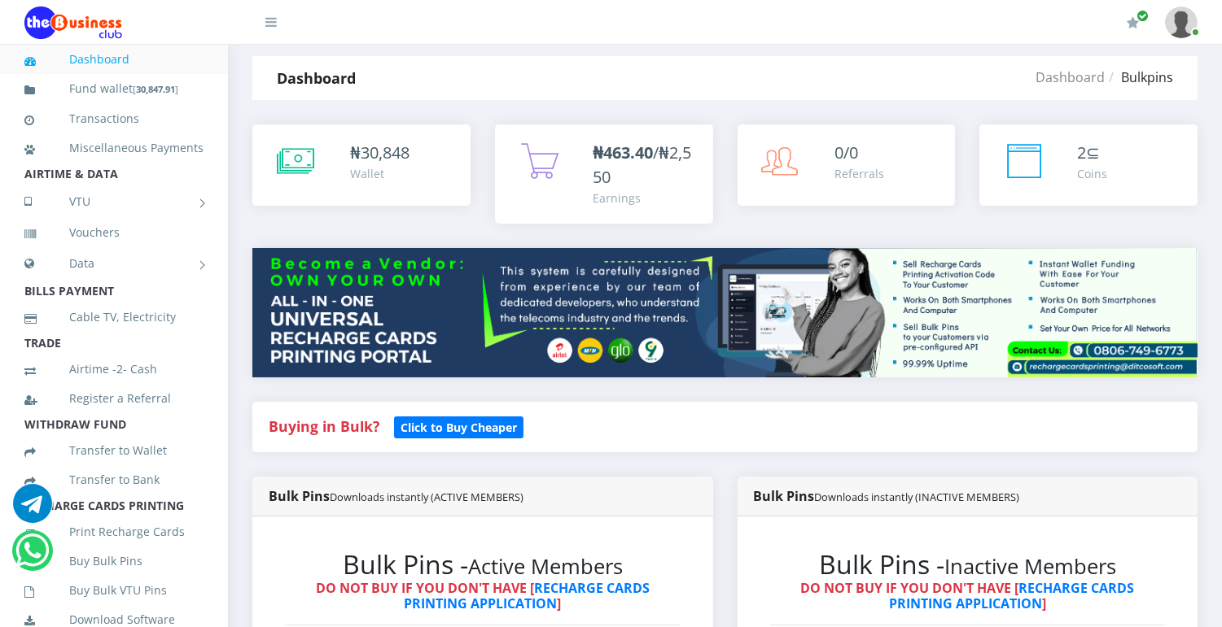 This screenshot has height=627, width=1222. What do you see at coordinates (458, 427) in the screenshot?
I see `b: Click to Buy Cheaper` at bounding box center [458, 427].